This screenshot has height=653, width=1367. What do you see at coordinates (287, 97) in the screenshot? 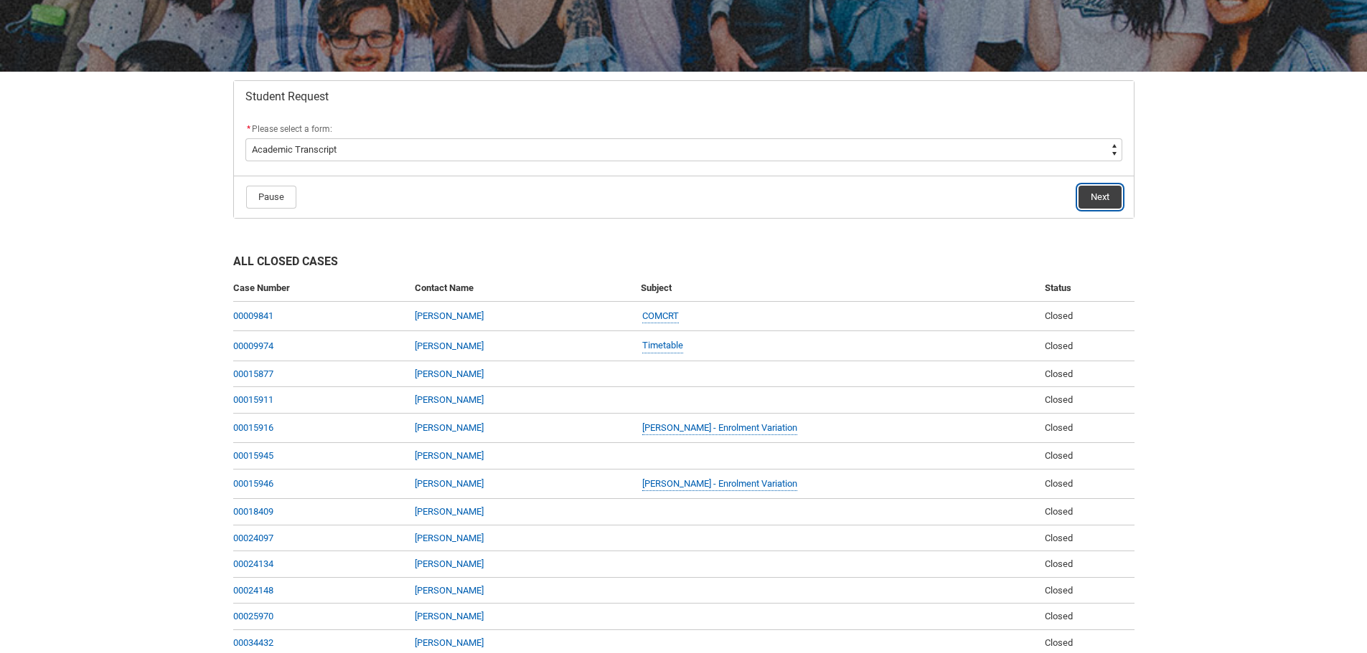
I see `span: Student Request` at bounding box center [287, 97].